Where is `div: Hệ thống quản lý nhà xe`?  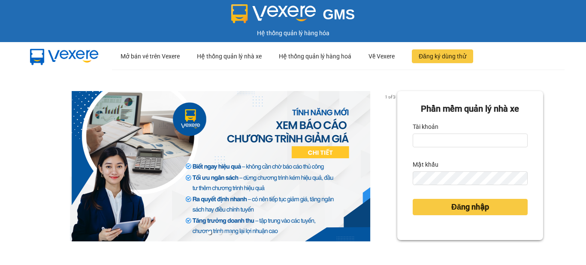 div: Hệ thống quản lý nhà xe is located at coordinates (229, 56).